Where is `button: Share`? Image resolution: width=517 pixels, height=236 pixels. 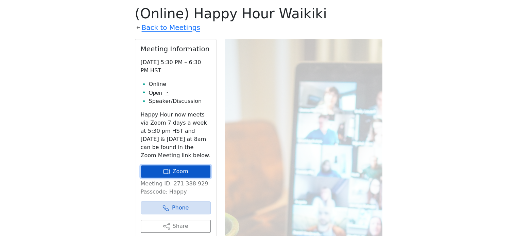
button: Share is located at coordinates (176, 226).